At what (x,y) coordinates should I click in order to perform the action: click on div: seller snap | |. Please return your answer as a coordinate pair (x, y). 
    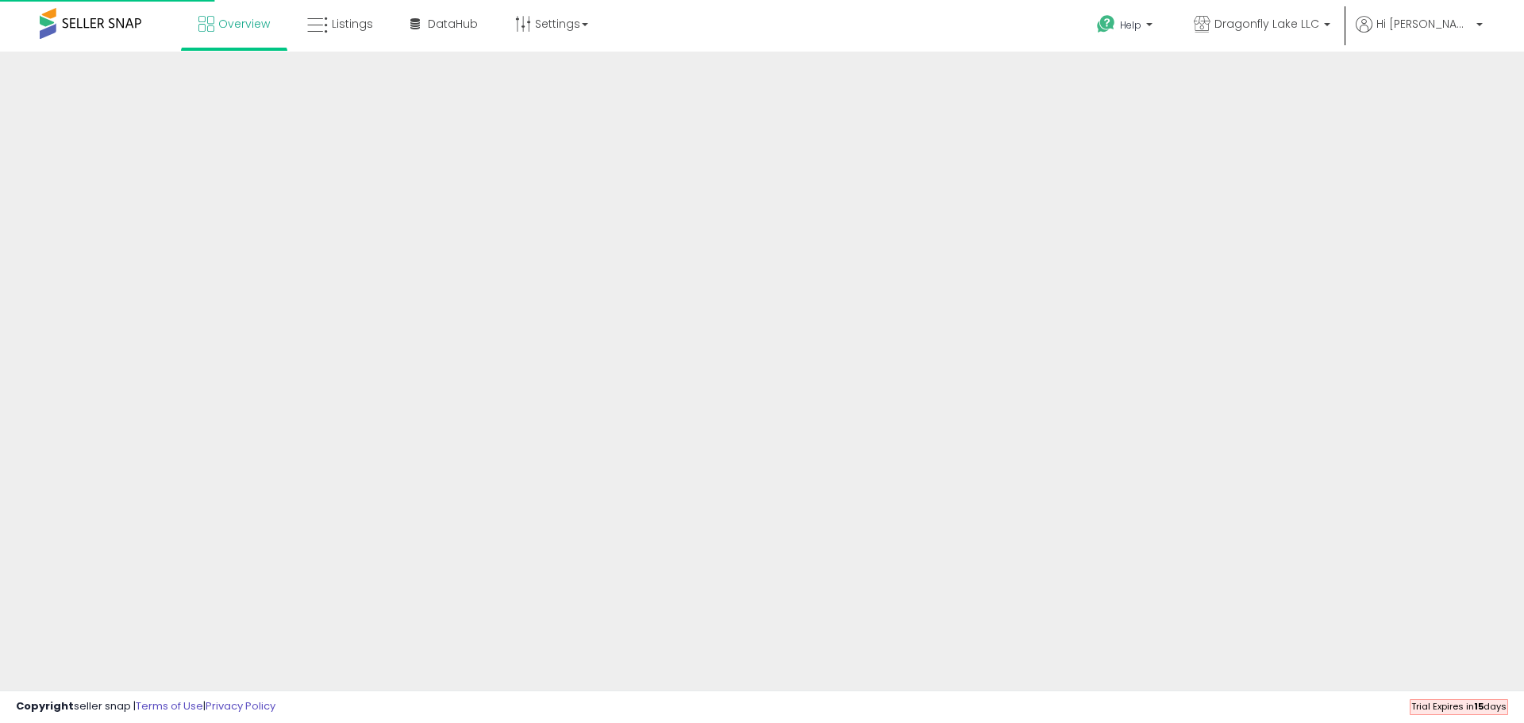
    Looking at the image, I should click on (145, 707).